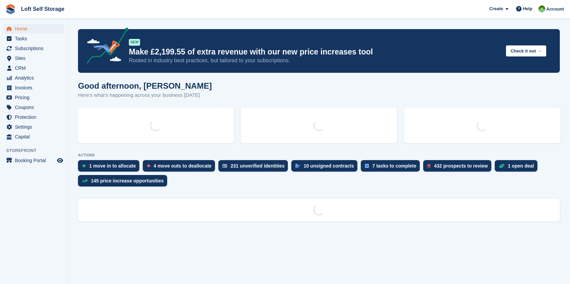 The width and height of the screenshot is (570, 284). What do you see at coordinates (258, 166) in the screenshot?
I see `div: 231 unverified identities` at bounding box center [258, 166].